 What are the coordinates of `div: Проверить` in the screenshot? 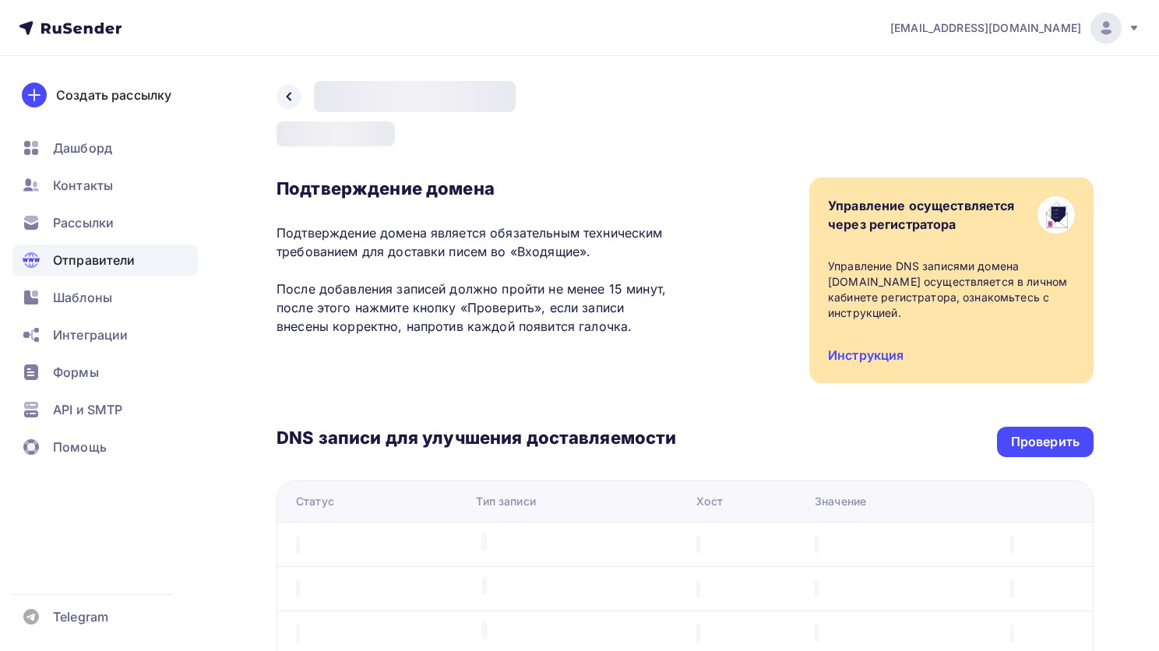 It's located at (1046, 442).